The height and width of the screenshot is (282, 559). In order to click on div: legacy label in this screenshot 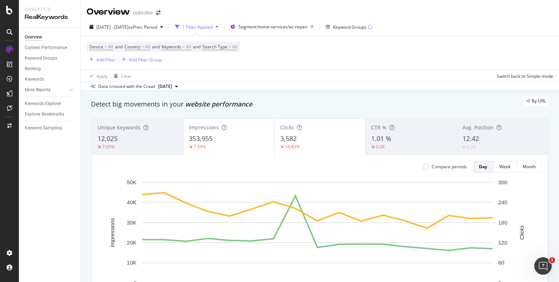, I will do `click(536, 101)`.